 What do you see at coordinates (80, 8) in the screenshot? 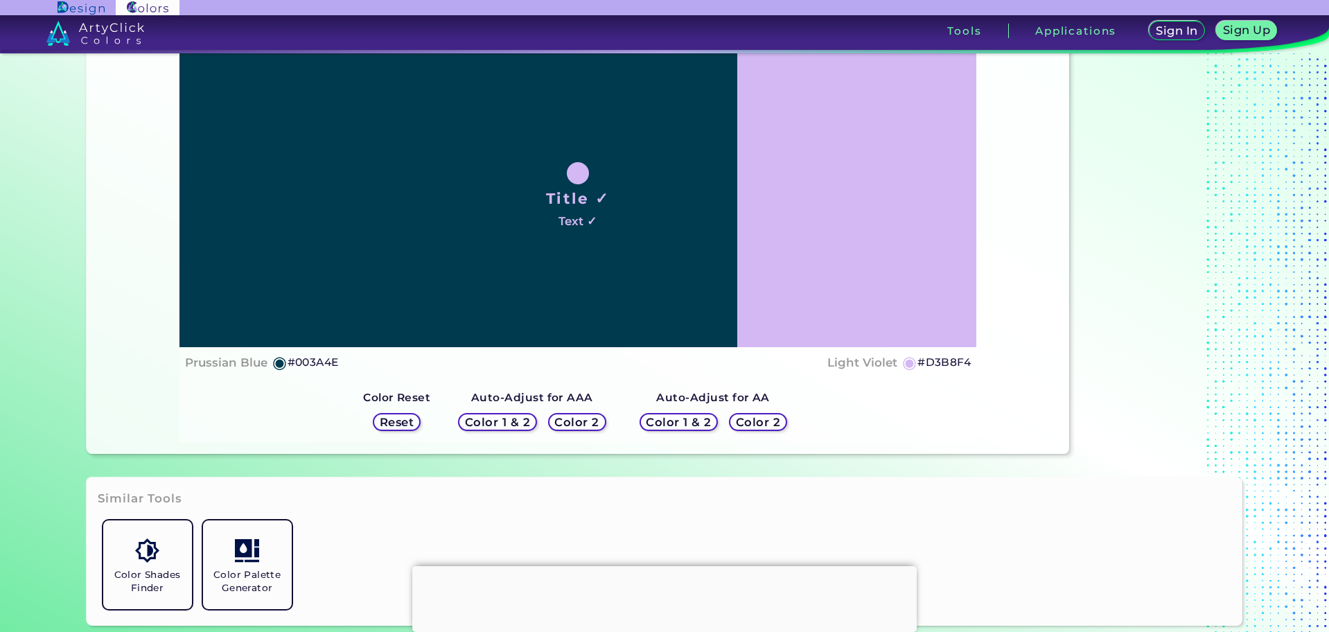
I see `img: ArtyClick Design logo` at bounding box center [80, 8].